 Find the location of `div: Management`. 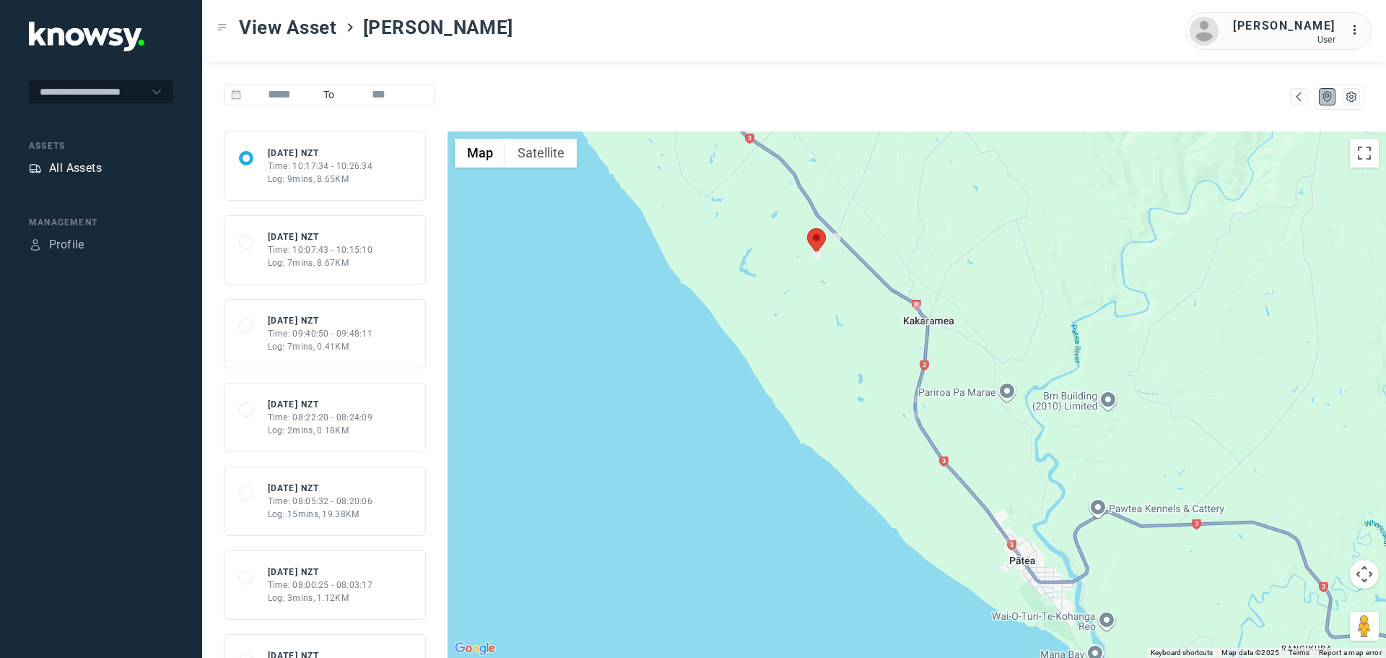

div: Management is located at coordinates (101, 222).